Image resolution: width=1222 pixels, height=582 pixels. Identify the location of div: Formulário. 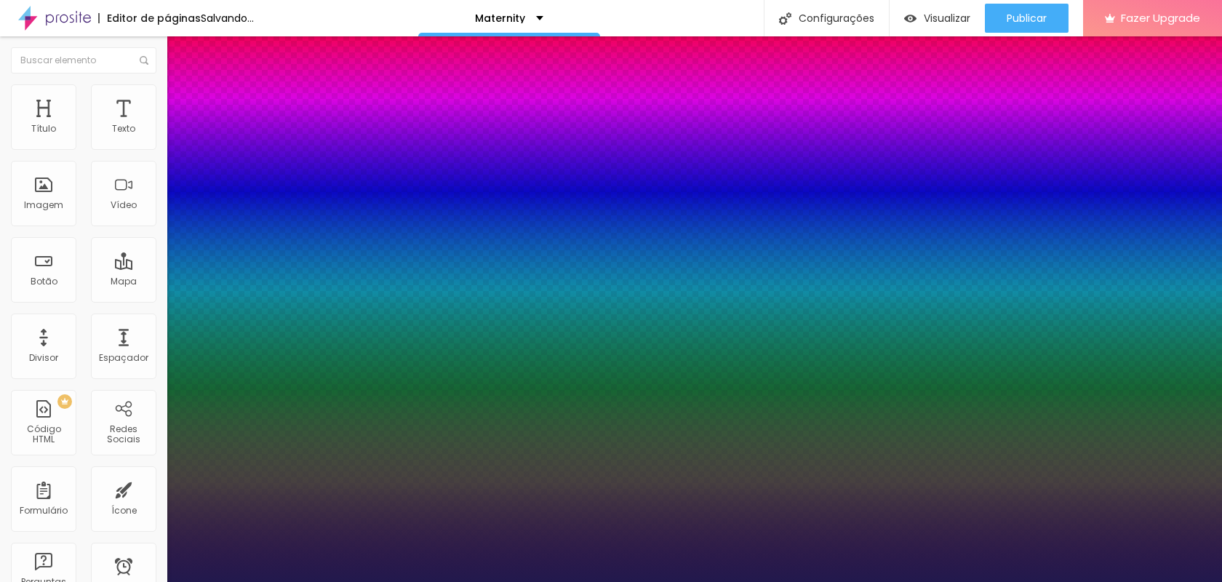
(44, 511).